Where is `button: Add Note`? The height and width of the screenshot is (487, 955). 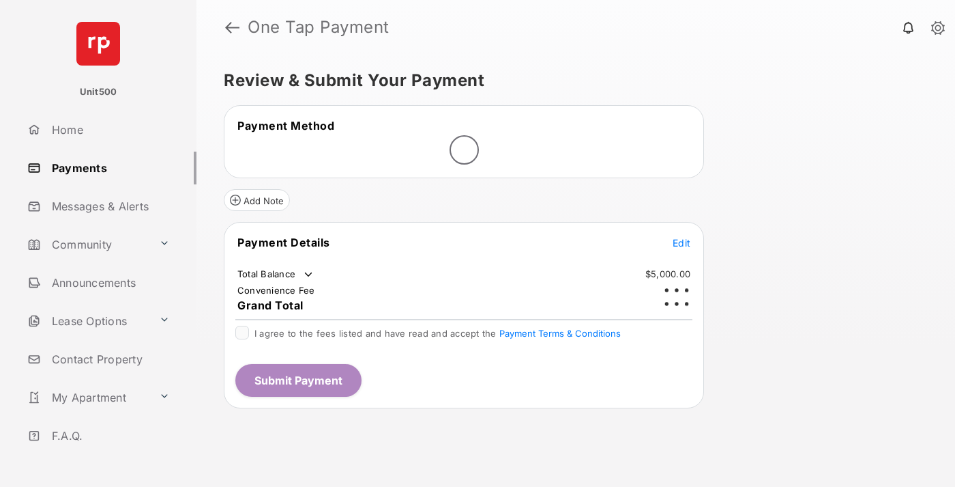
button: Add Note is located at coordinates (257, 200).